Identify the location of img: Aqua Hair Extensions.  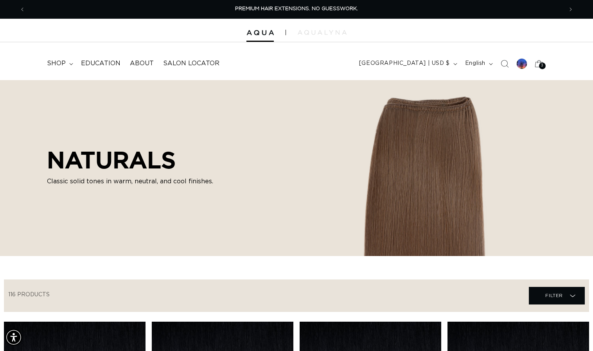
(260, 33).